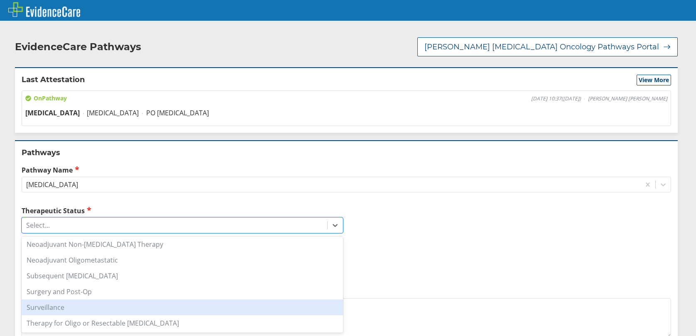 Image resolution: width=696 pixels, height=336 pixels. What do you see at coordinates (38, 225) in the screenshot?
I see `div: Select...` at bounding box center [38, 225].